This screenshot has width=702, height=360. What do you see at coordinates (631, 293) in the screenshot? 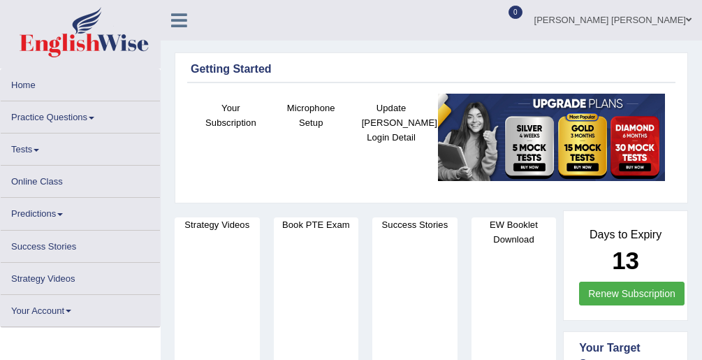
I see `a: Renew Subscription` at bounding box center [631, 293].